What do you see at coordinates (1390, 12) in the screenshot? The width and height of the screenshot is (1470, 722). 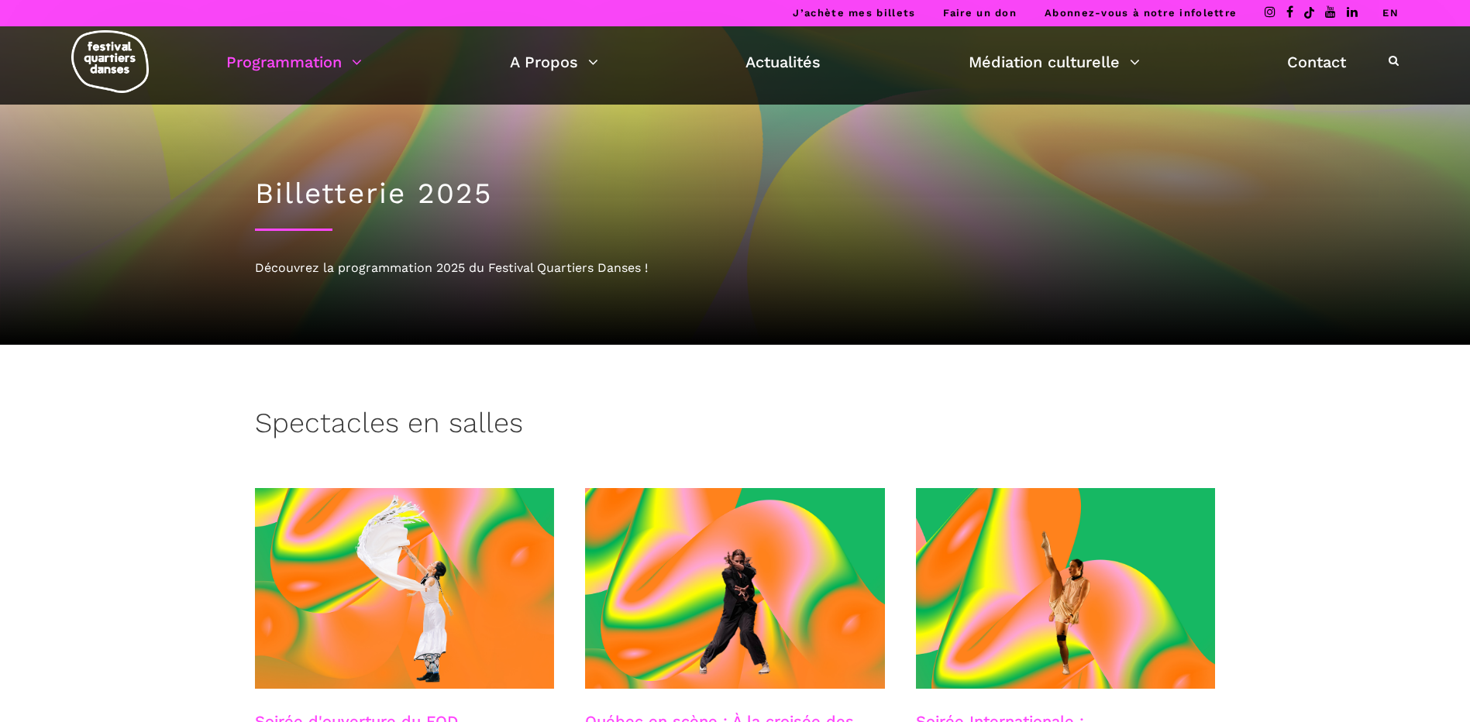 I see `a: EN` at bounding box center [1390, 12].